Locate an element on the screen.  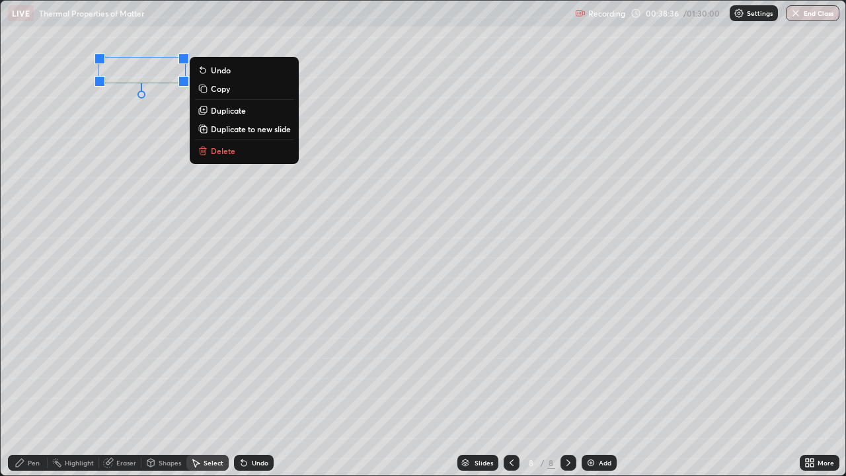
p: Settings is located at coordinates (760, 13).